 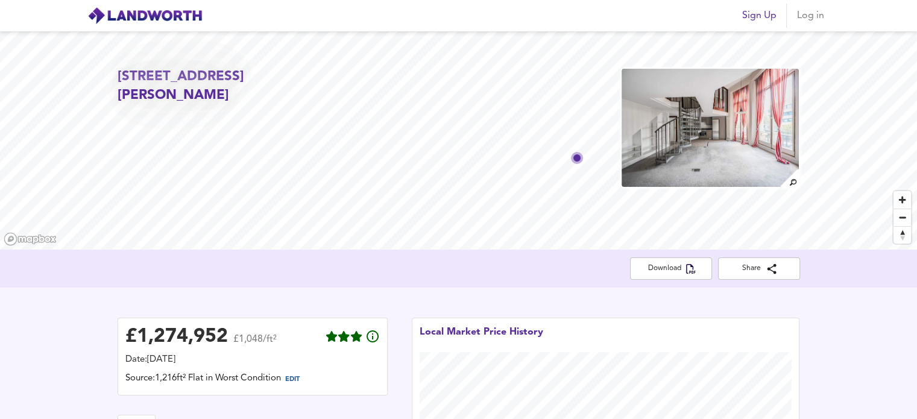 I want to click on img: property, so click(x=710, y=128).